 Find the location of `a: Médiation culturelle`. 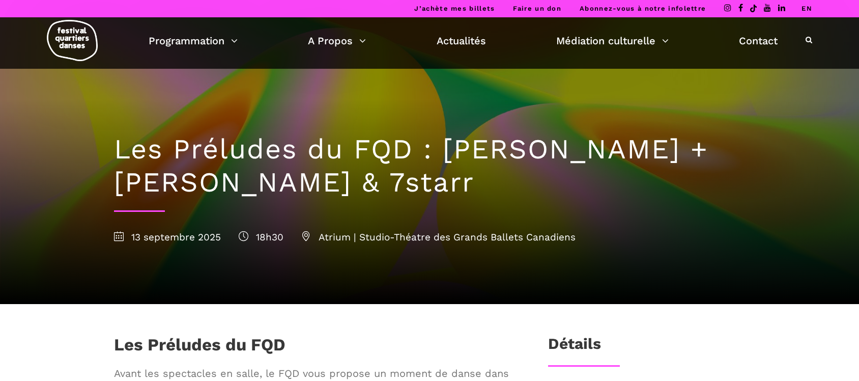

a: Médiation culturelle is located at coordinates (612, 41).